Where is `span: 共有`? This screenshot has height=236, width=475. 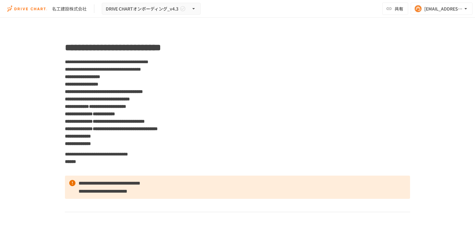
span: 共有 is located at coordinates (399, 9).